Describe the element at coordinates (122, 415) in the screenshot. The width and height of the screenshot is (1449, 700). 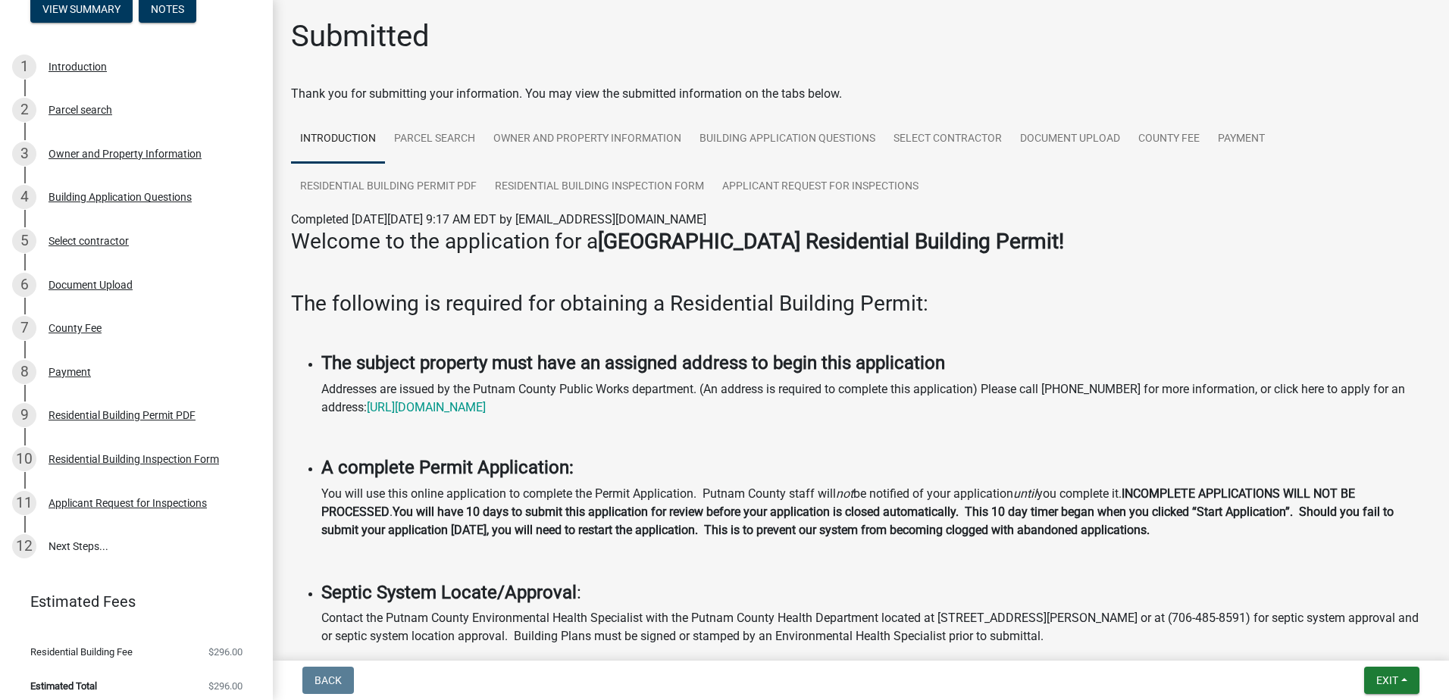
I see `div: Residential Building Permit PDF` at that location.